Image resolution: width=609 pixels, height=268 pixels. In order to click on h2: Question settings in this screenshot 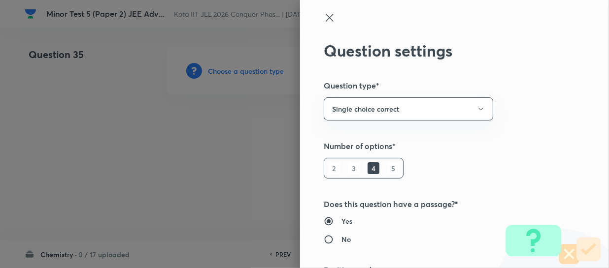, I will do `click(438, 51)`.